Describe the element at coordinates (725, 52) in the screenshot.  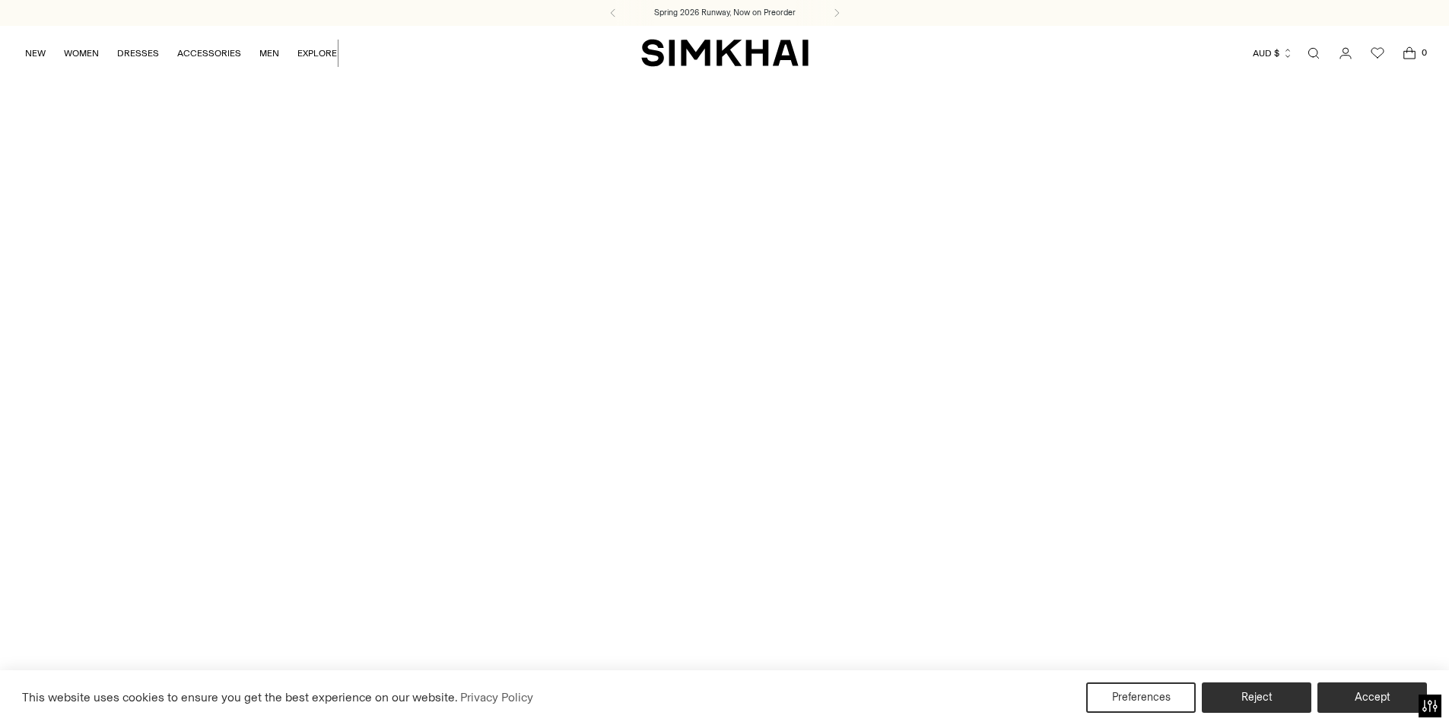
I see `a: SIMKHAI` at that location.